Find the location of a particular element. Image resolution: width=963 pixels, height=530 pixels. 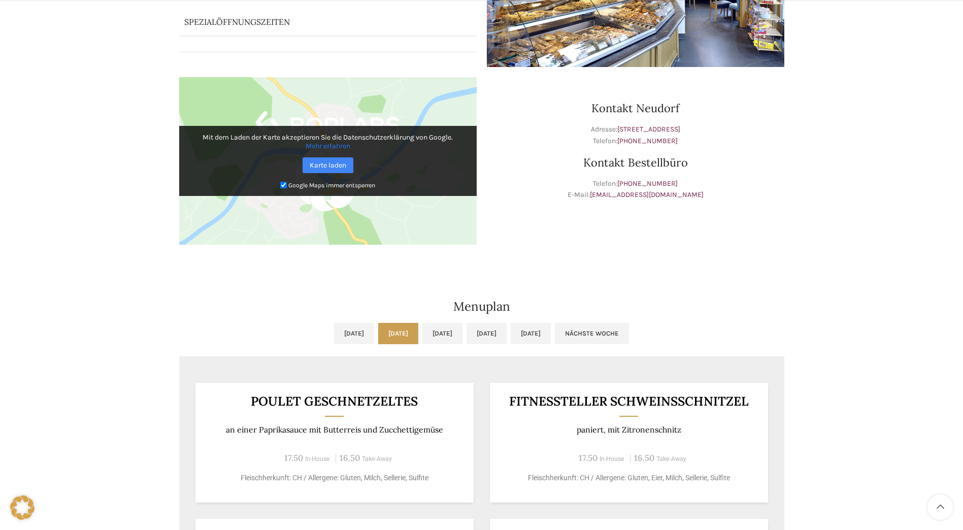

p: Fleischherkunft: CH / Allergene: Gluten, Eier, Milch, Sellerie, Sulfite is located at coordinates (629, 478).